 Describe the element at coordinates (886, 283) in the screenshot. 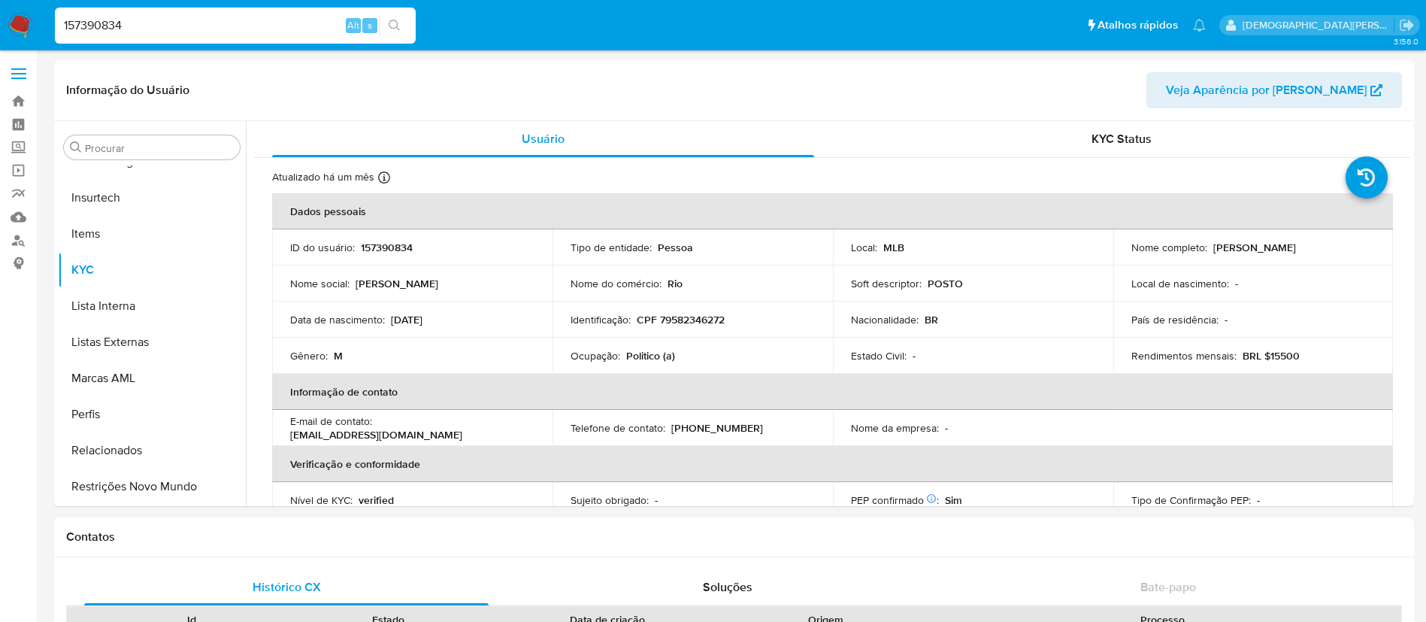

I see `p: Soft descriptor :` at that location.